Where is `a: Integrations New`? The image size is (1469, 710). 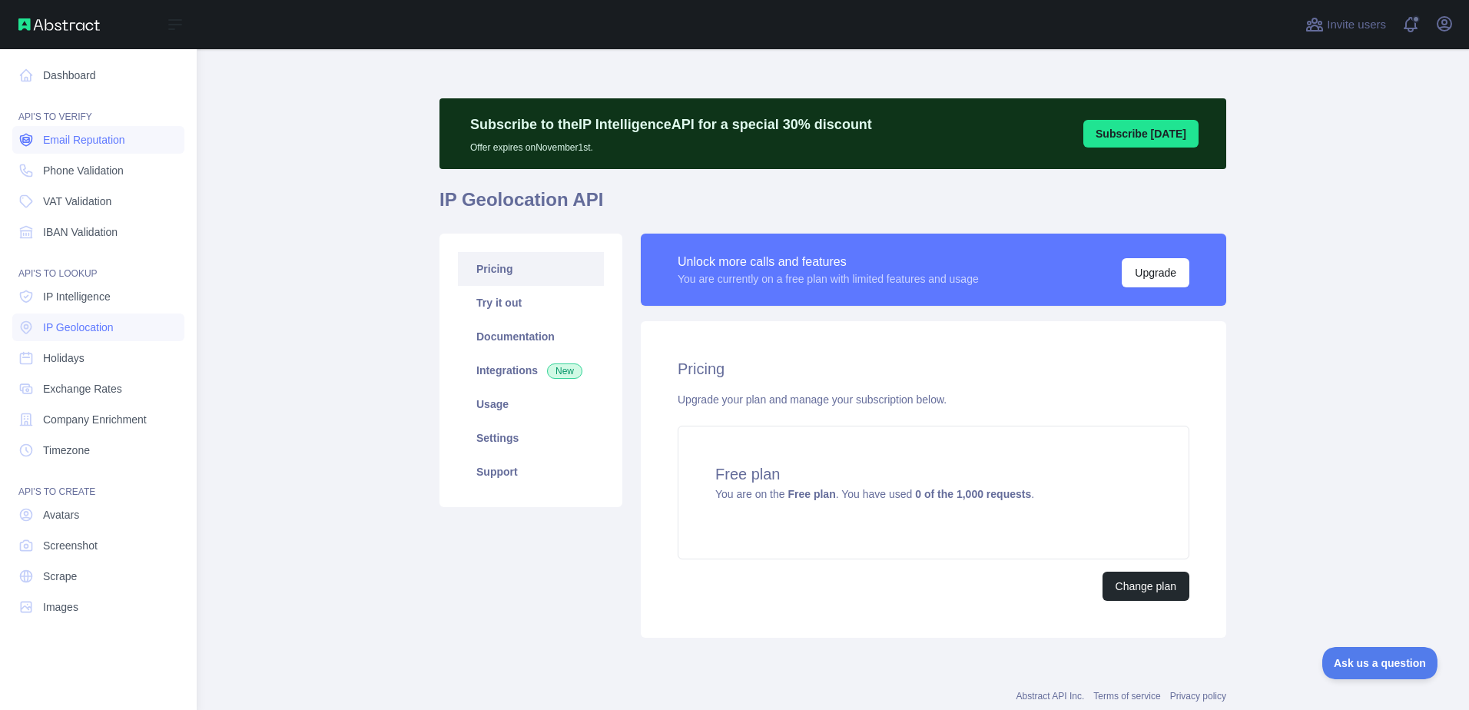
a: Integrations New is located at coordinates (531, 370).